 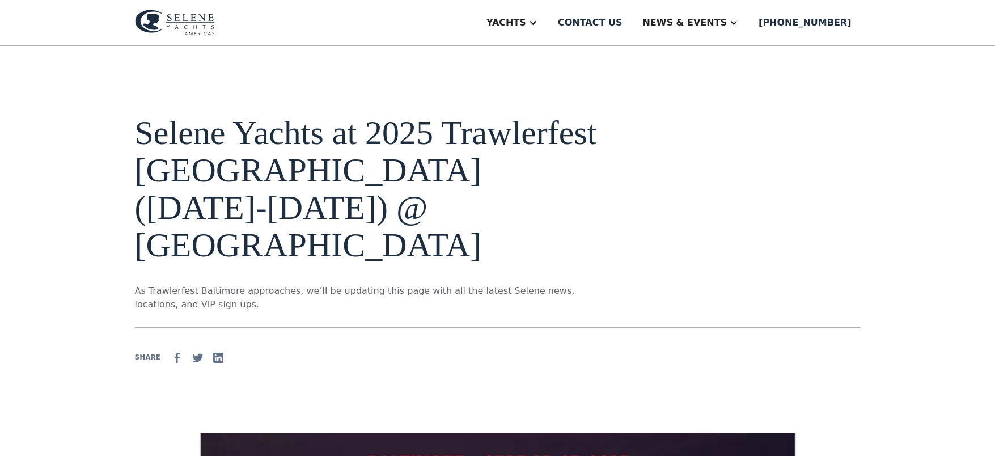 What do you see at coordinates (177, 358) in the screenshot?
I see `img: facebook` at bounding box center [177, 358].